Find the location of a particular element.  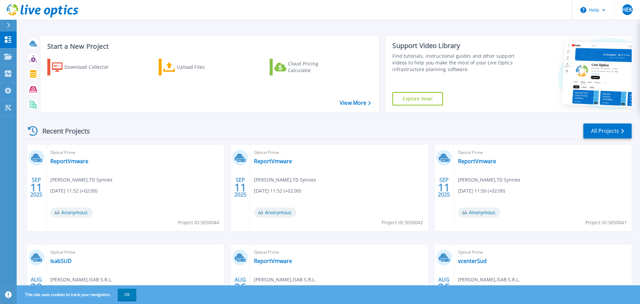

div: Download Collector is located at coordinates (91, 67).